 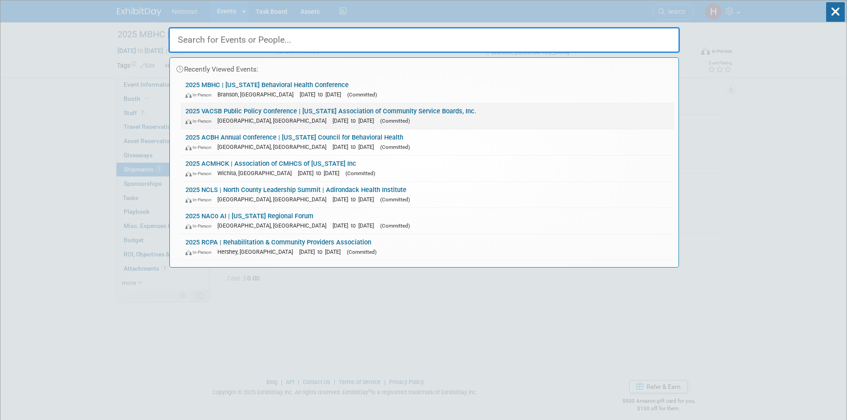 What do you see at coordinates (424, 40) in the screenshot?
I see `input: Search for Events or People...` at bounding box center [424, 40].